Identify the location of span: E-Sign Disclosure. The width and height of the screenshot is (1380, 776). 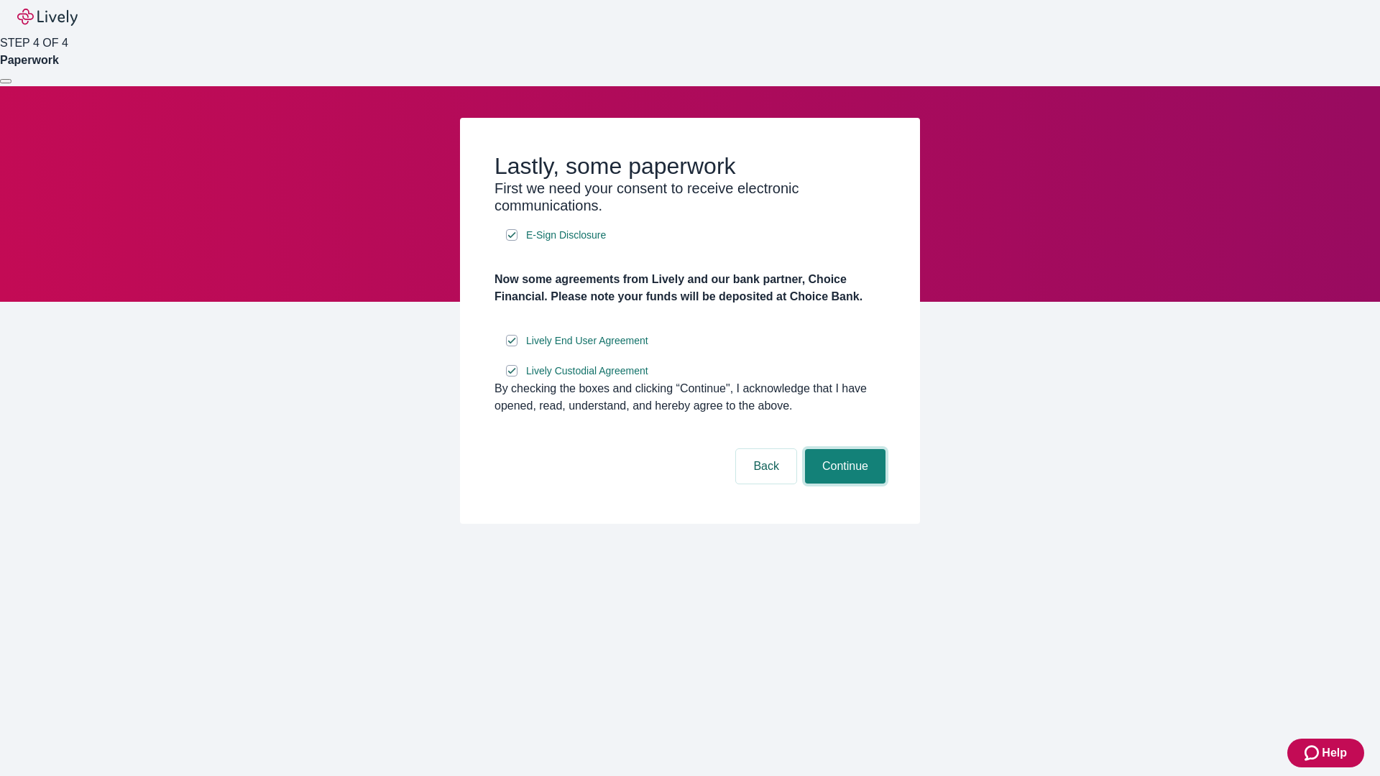
(566, 235).